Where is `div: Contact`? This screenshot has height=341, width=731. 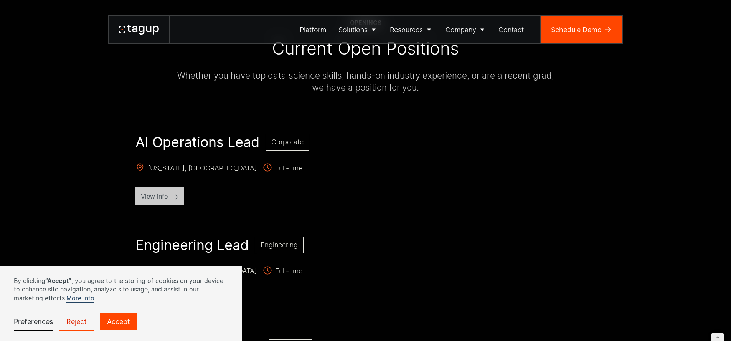 div: Contact is located at coordinates (511, 30).